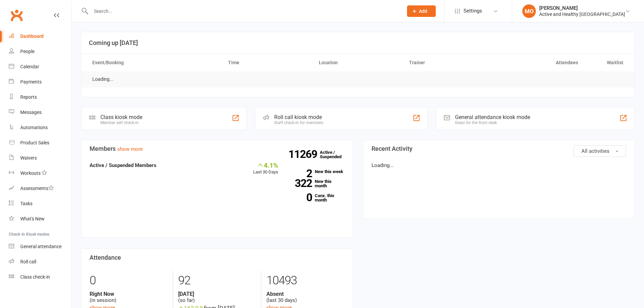 The image size is (644, 308). What do you see at coordinates (539, 63) in the screenshot?
I see `th: Attendees` at bounding box center [539, 63].